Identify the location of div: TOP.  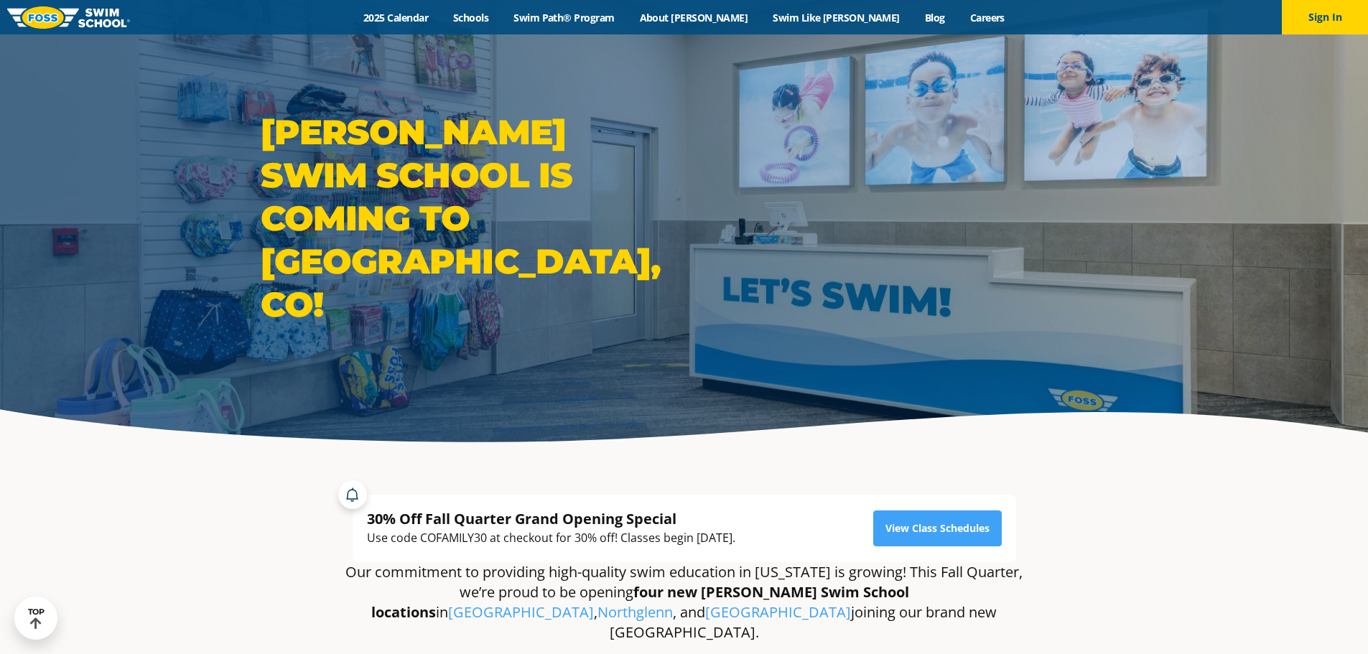
(36, 618).